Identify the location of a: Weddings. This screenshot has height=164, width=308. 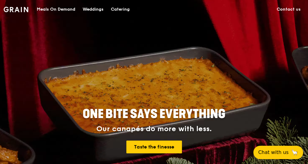
(93, 9).